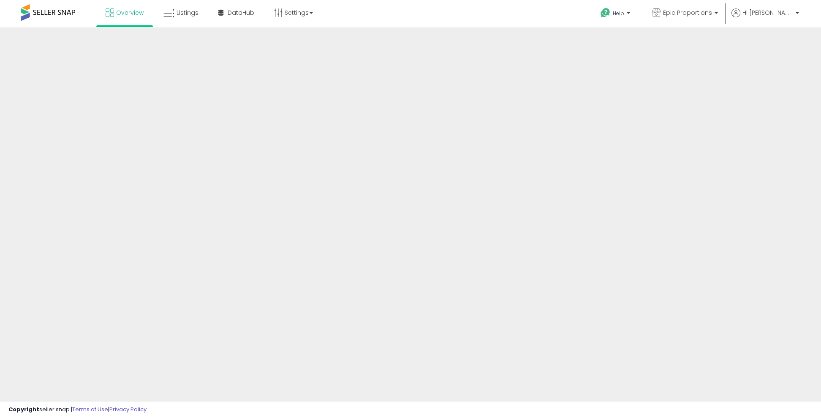  Describe the element at coordinates (605, 13) in the screenshot. I see `i: Get Help` at that location.